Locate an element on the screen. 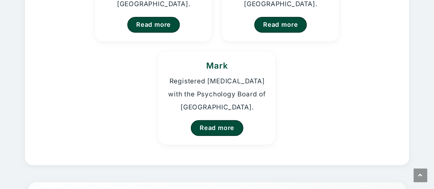 The image size is (434, 189). a: Read more about Kristina is located at coordinates (153, 25).